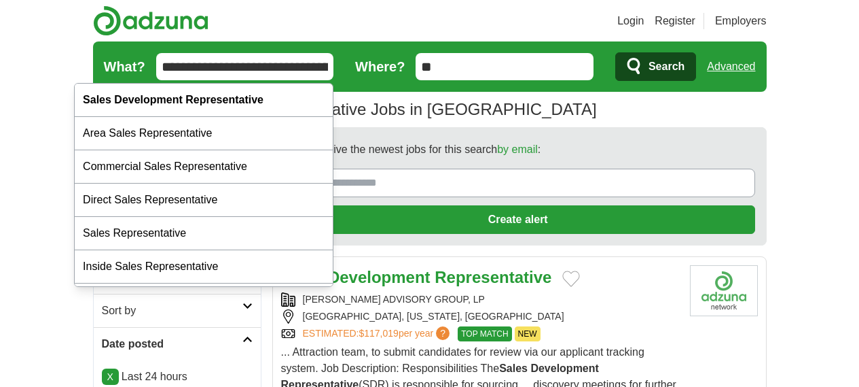 The width and height of the screenshot is (859, 387). Describe the element at coordinates (204, 166) in the screenshot. I see `div: Commercial Sales Representative` at that location.